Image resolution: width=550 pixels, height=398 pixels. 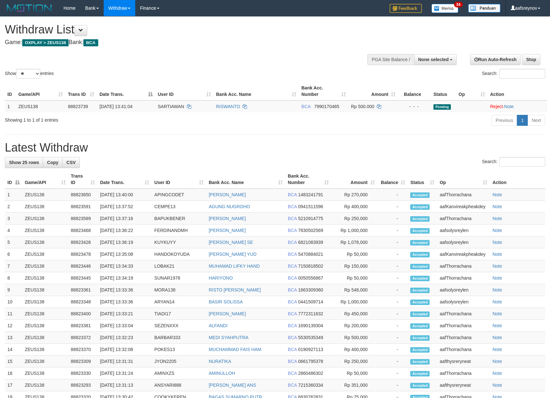 What do you see at coordinates (179, 314) in the screenshot?
I see `td: TIADI17` at bounding box center [179, 314].